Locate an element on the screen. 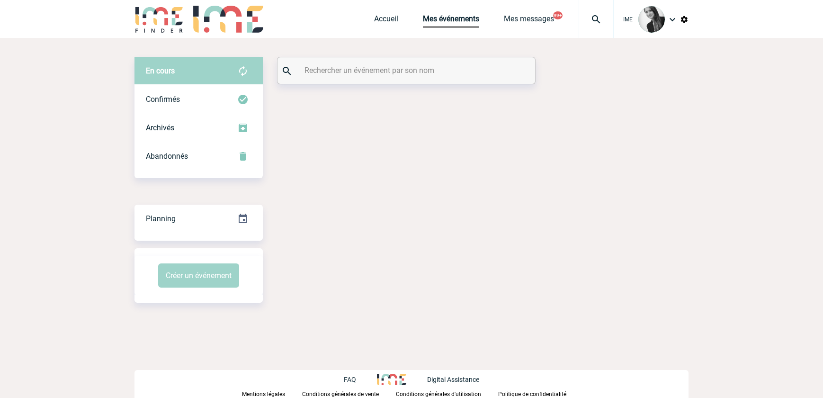 Image resolution: width=823 pixels, height=398 pixels. div: Retrouvez ici tous vos événements annulés is located at coordinates (199, 156).